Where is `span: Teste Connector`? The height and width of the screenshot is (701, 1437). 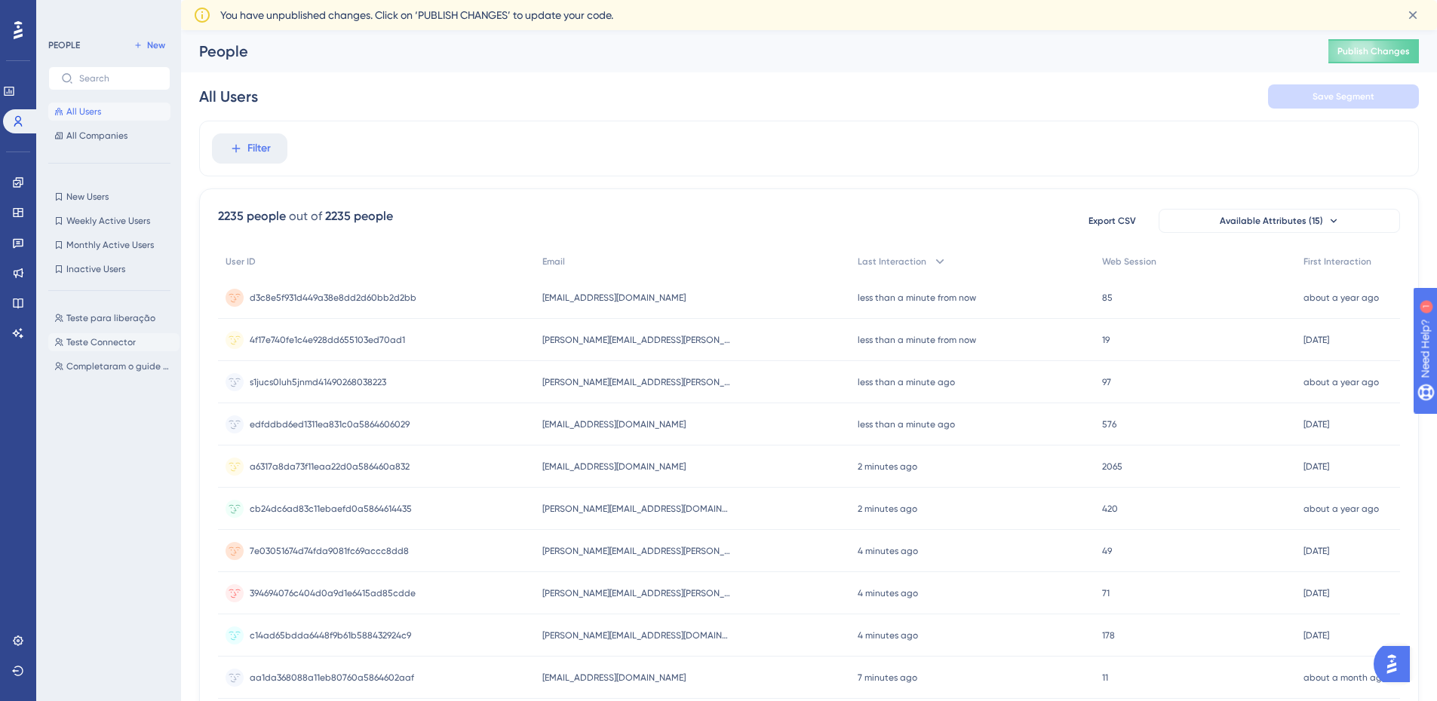 span: Teste Connector is located at coordinates (101, 342).